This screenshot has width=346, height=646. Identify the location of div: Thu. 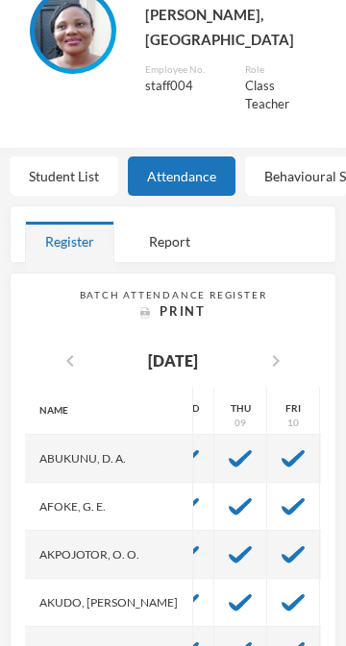
(240, 408).